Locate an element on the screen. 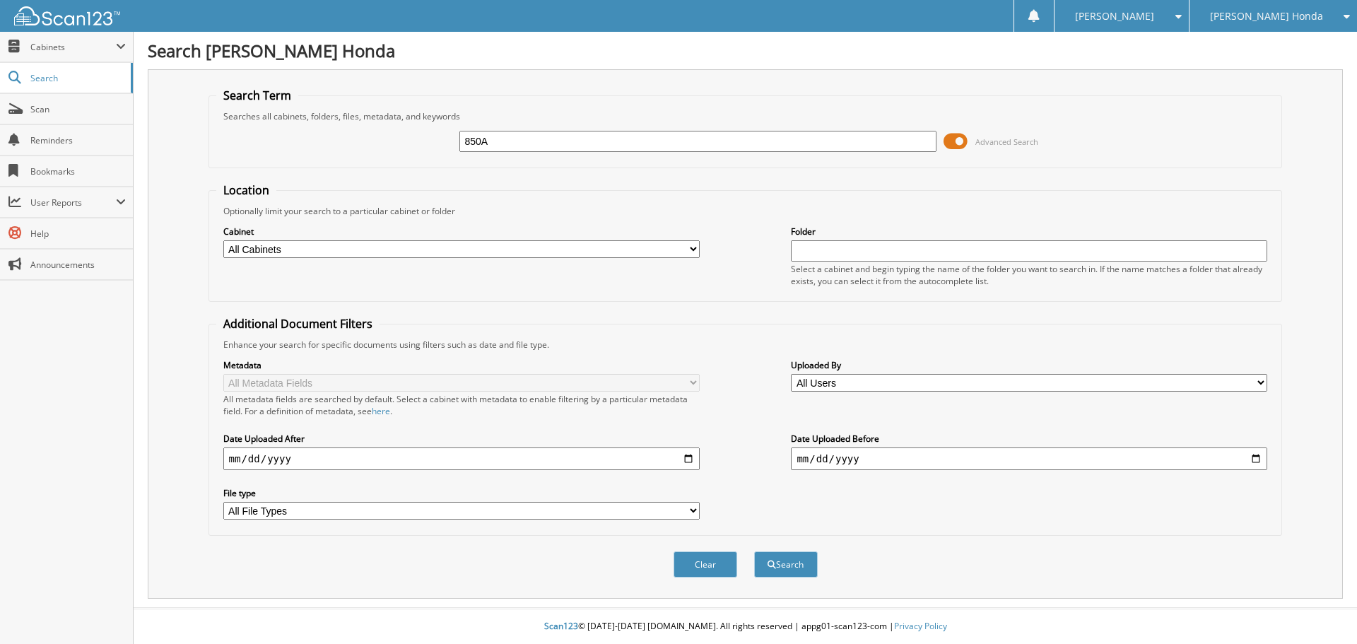  span: Scan123 is located at coordinates (561, 625).